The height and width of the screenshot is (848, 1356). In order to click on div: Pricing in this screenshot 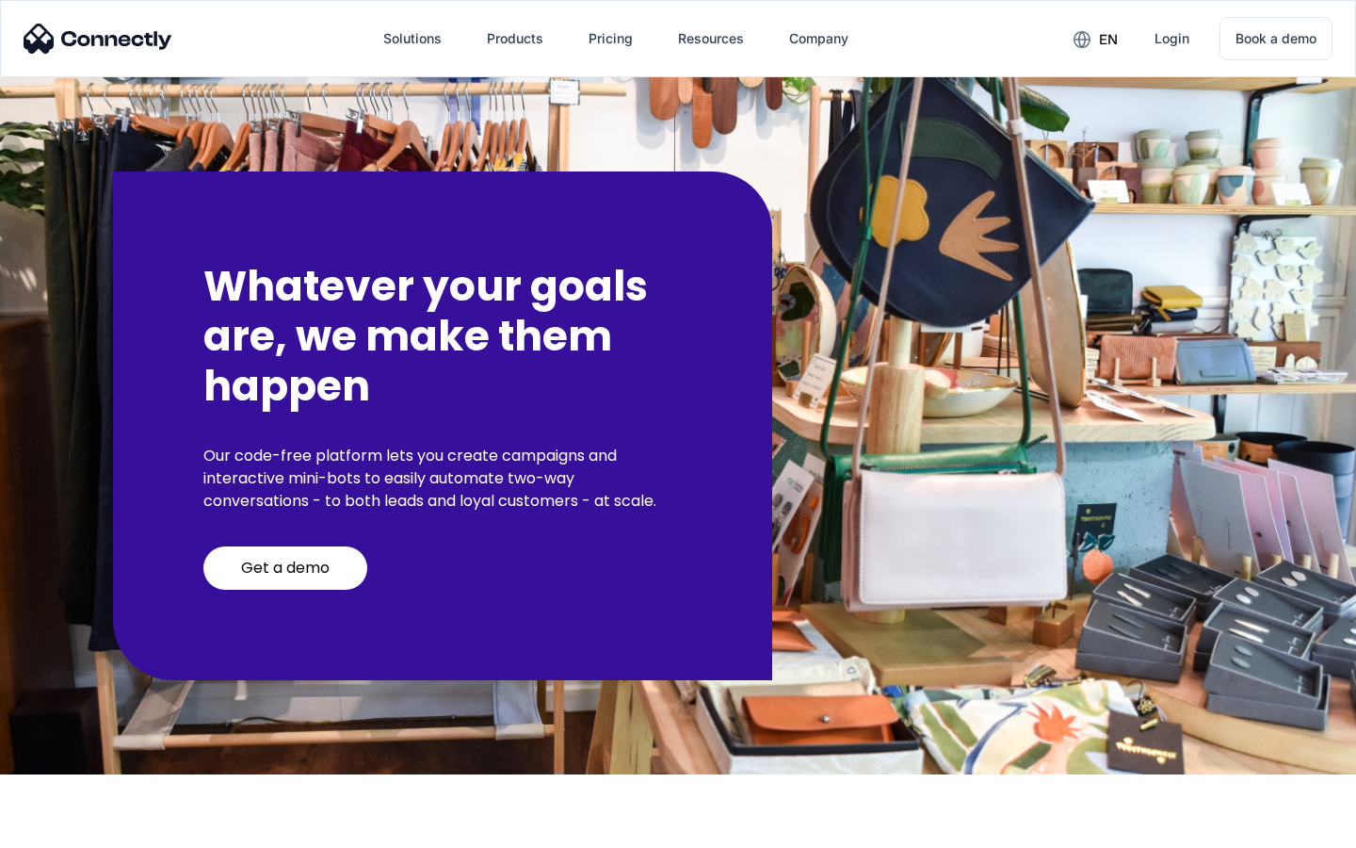, I will do `click(610, 39)`.